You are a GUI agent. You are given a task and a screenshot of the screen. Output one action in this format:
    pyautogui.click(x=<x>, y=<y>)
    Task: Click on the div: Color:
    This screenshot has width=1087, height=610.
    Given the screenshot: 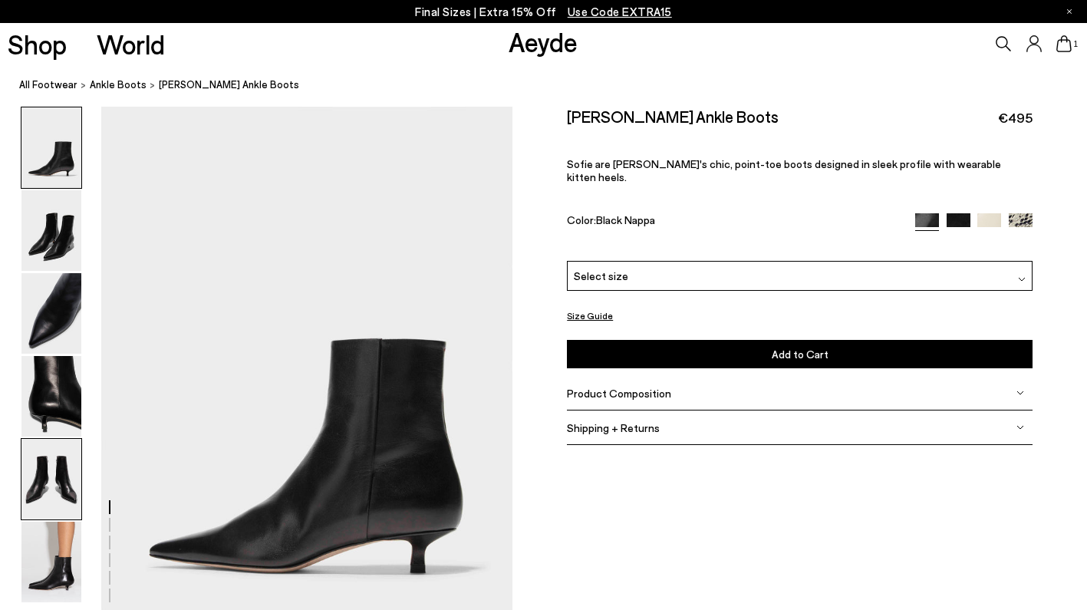 What is the action you would take?
    pyautogui.click(x=733, y=222)
    